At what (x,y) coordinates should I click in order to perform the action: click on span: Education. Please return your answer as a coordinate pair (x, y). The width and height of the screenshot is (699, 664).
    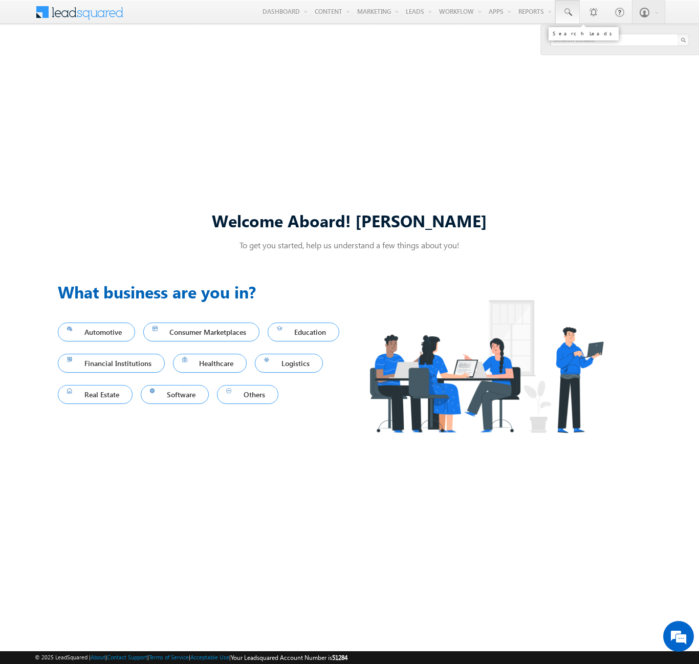
    Looking at the image, I should click on (303, 332).